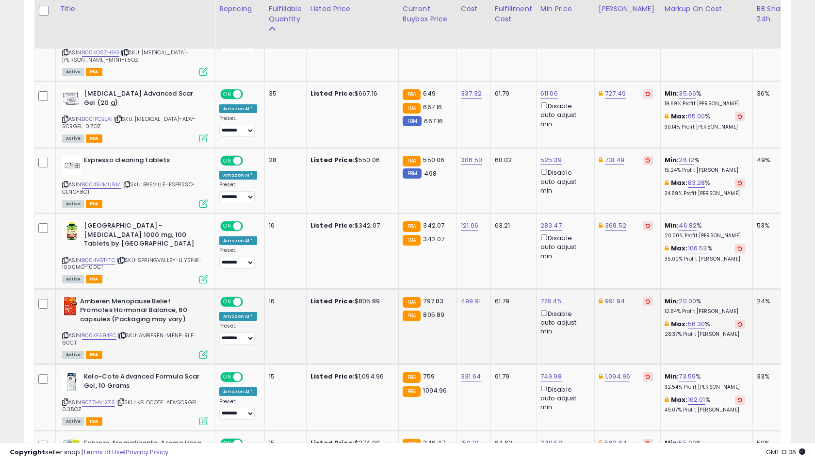 The width and height of the screenshot is (815, 462). I want to click on a: B077HVLXZS, so click(99, 402).